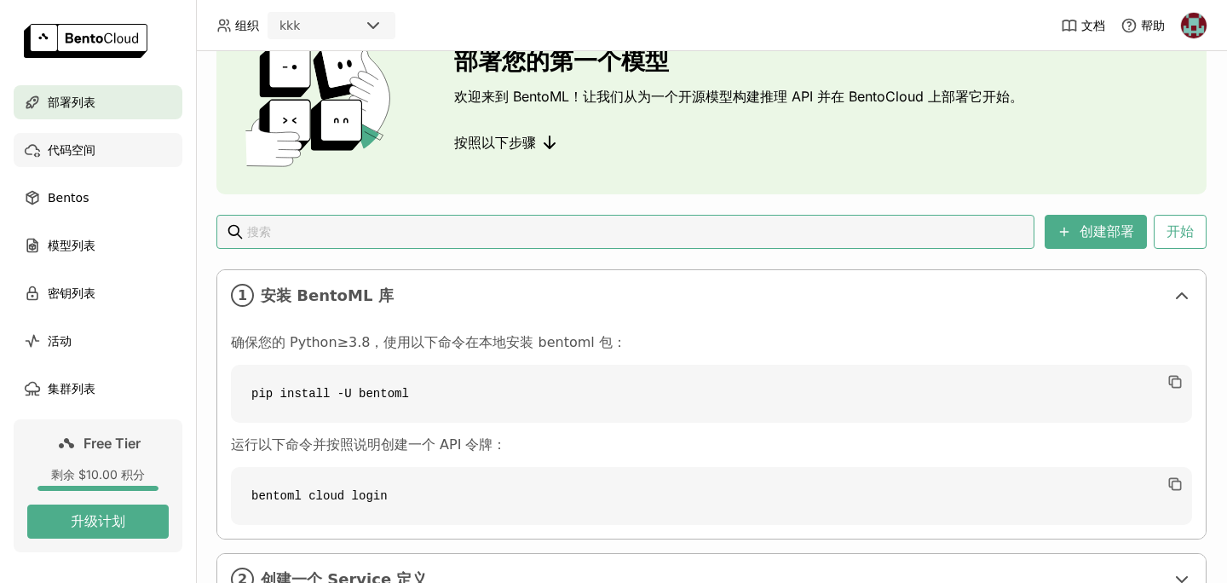 This screenshot has width=1227, height=583. I want to click on span: Bentos, so click(68, 198).